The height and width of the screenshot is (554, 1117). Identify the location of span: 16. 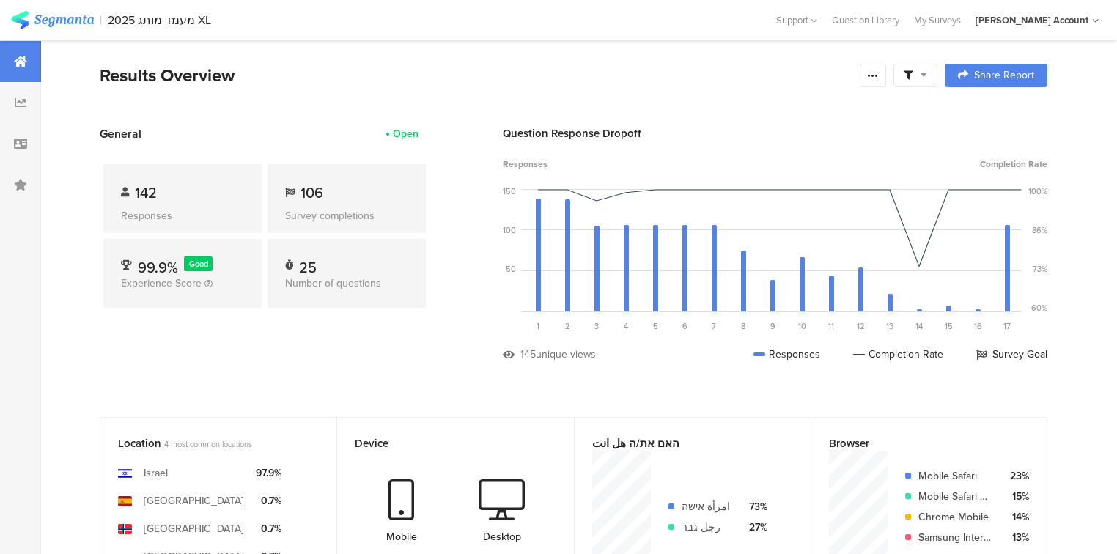
(978, 326).